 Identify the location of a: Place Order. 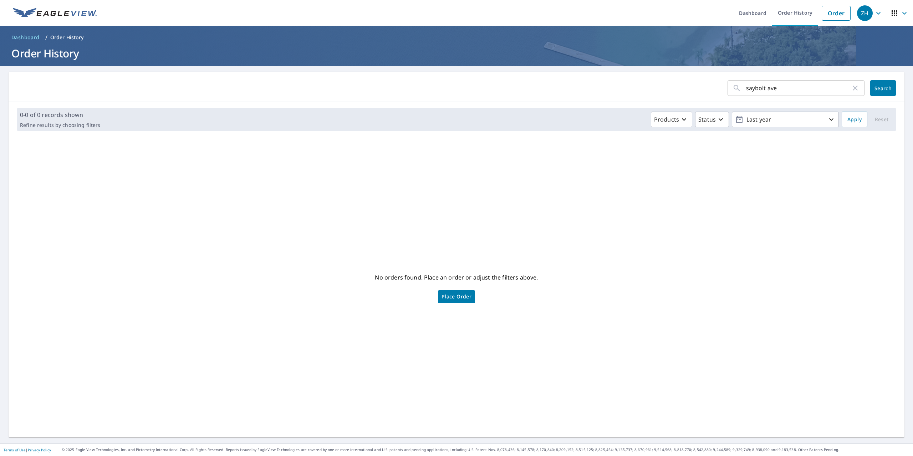
(457, 297).